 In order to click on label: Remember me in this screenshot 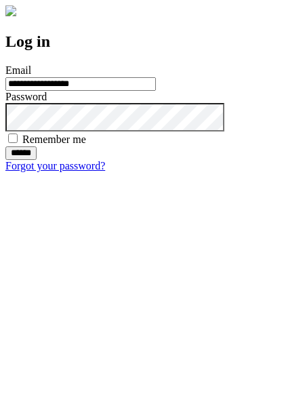, I will do `click(54, 139)`.